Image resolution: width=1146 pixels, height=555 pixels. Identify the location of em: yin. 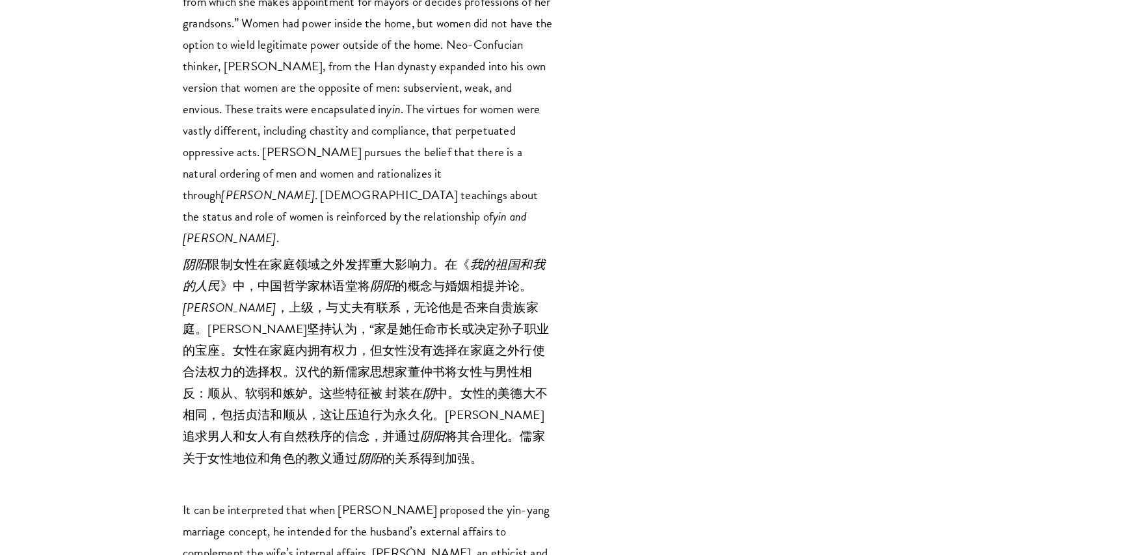
(393, 109).